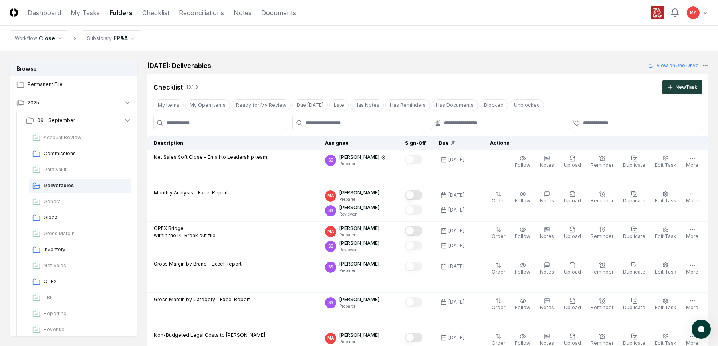  Describe the element at coordinates (86, 233) in the screenshot. I see `span: Gross Margin` at that location.